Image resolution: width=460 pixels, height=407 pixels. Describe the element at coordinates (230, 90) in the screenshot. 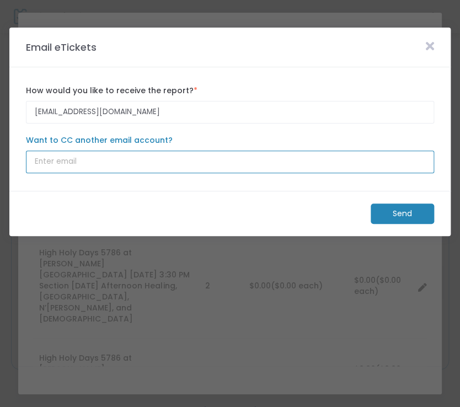

I see `label: How would you like to receive the report?` at that location.